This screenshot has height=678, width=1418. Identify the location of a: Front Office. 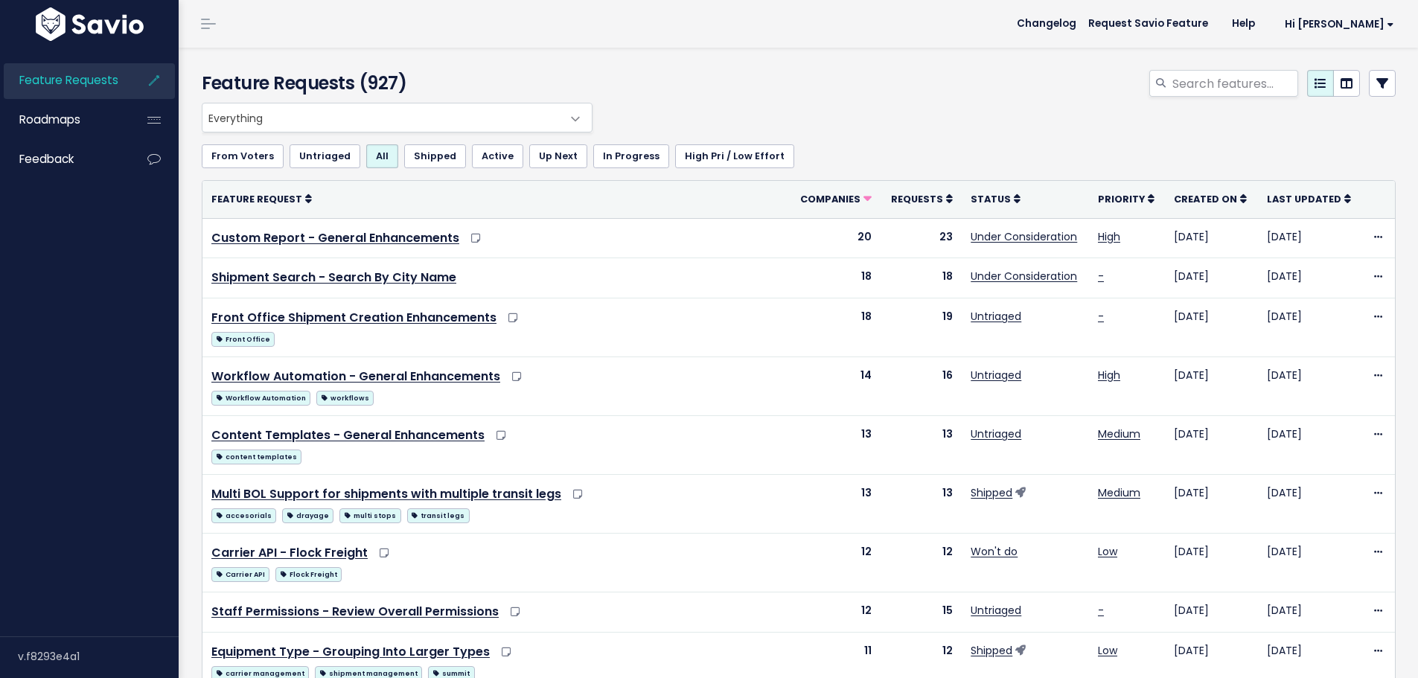
(243, 338).